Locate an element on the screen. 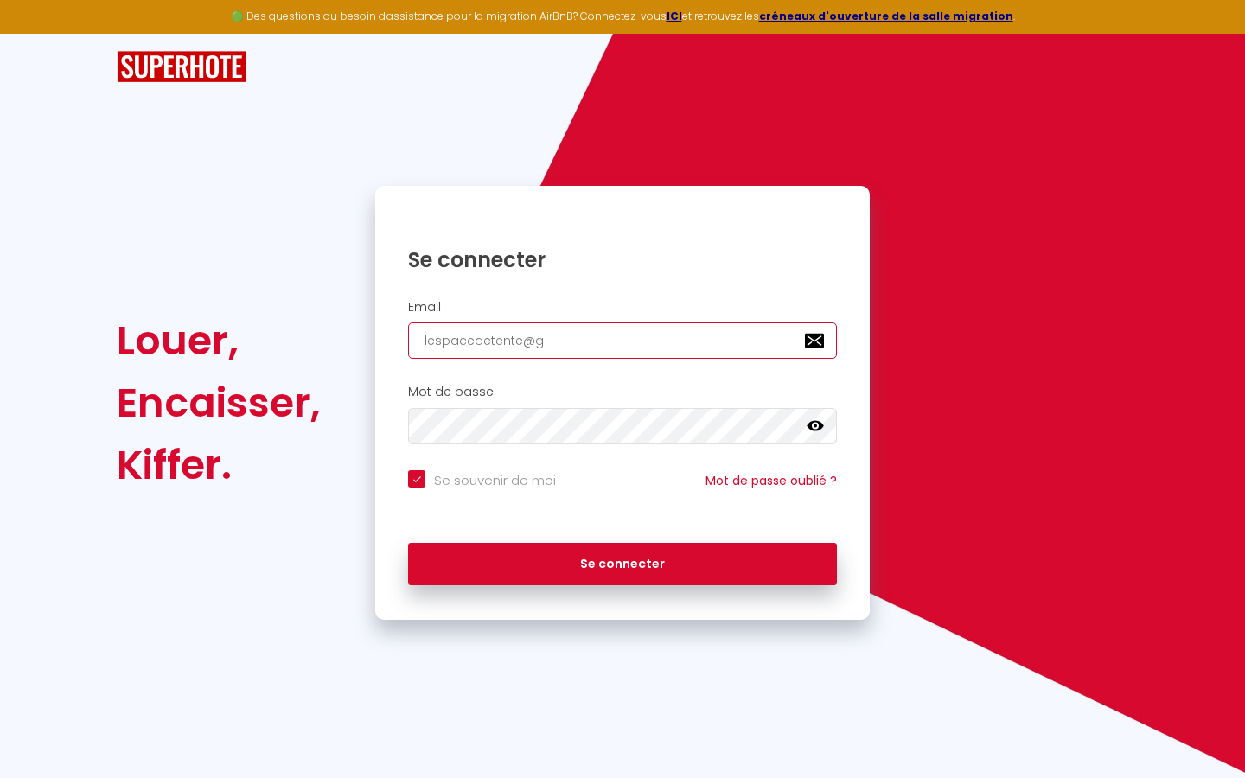  a: Mot de passe oublié ? is located at coordinates (771, 481).